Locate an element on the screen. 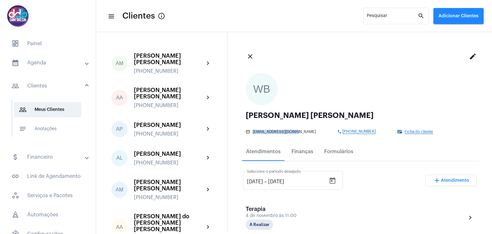 Image resolution: width=492 pixels, height=234 pixels. button: Adicionar Clientes is located at coordinates (458, 16).